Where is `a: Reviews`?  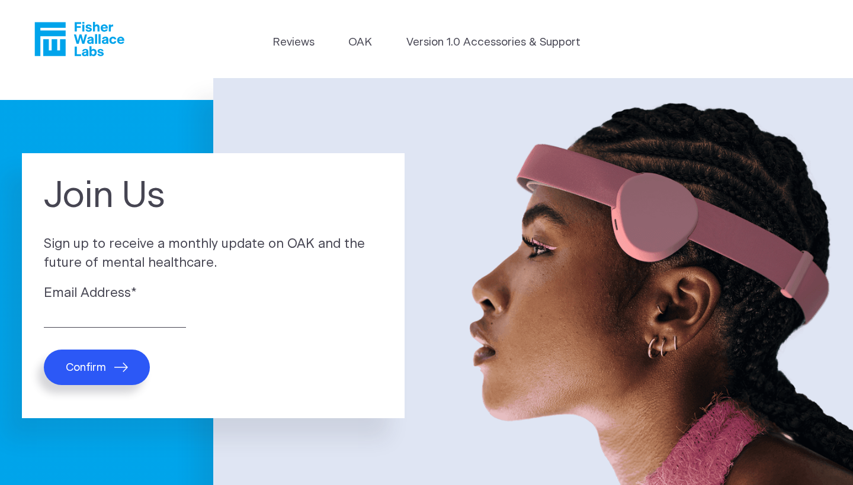
a: Reviews is located at coordinates (293, 43).